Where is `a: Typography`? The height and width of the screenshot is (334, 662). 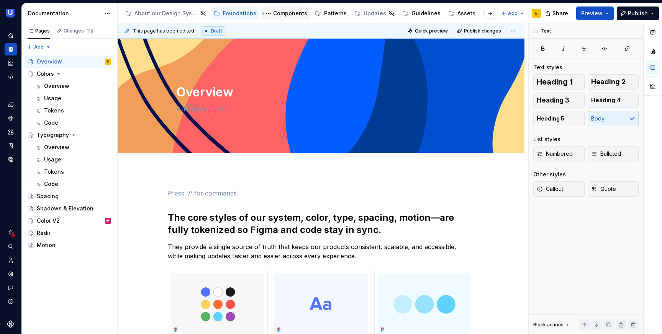
a: Typography is located at coordinates (69, 135).